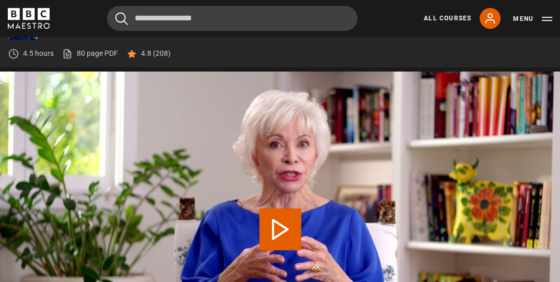  What do you see at coordinates (533, 19) in the screenshot?
I see `button: Toggle navigation` at bounding box center [533, 19].